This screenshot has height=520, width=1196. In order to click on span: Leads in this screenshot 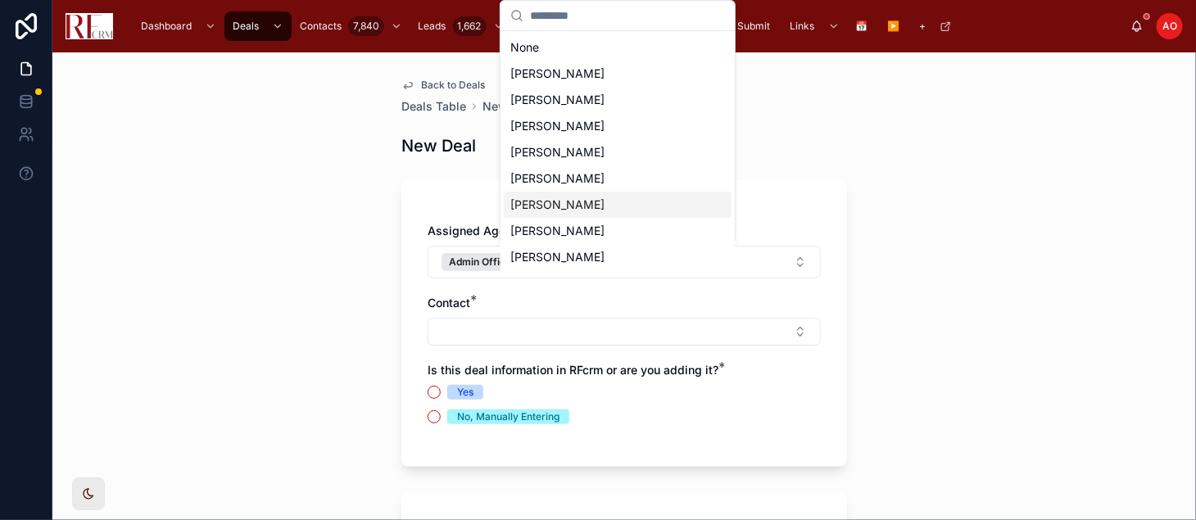, I will do `click(433, 26)`.